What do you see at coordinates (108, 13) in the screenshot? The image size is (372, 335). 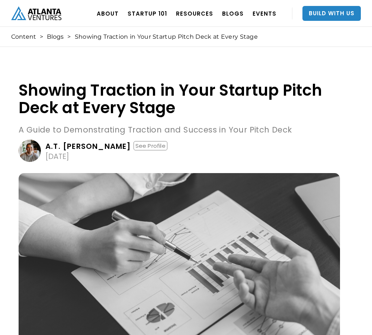 I see `a: ABOUT` at bounding box center [108, 13].